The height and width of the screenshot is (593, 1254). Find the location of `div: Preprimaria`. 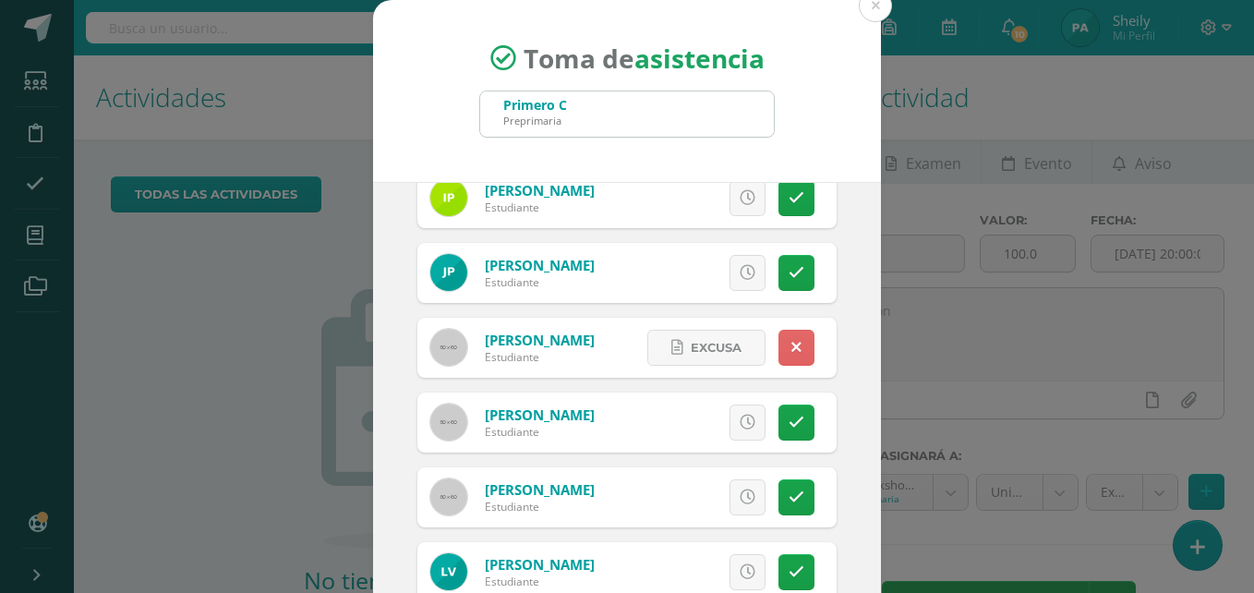

div: Preprimaria is located at coordinates (535, 120).